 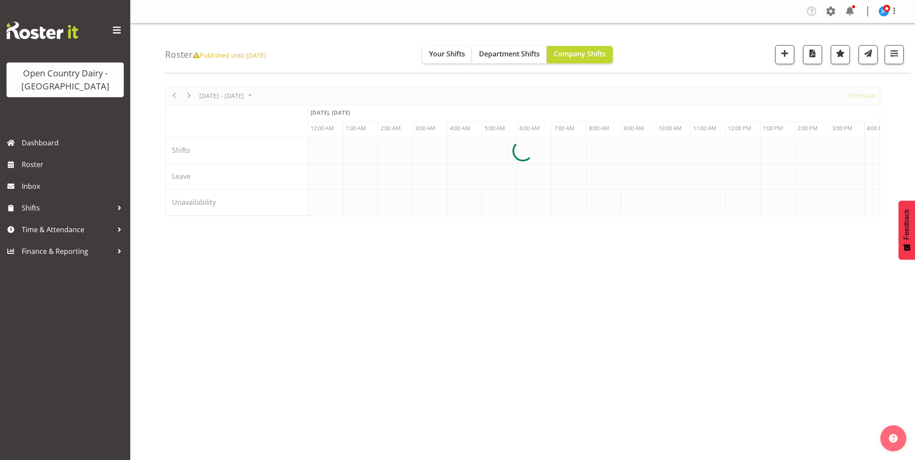 I want to click on span: Company Shifts, so click(x=580, y=54).